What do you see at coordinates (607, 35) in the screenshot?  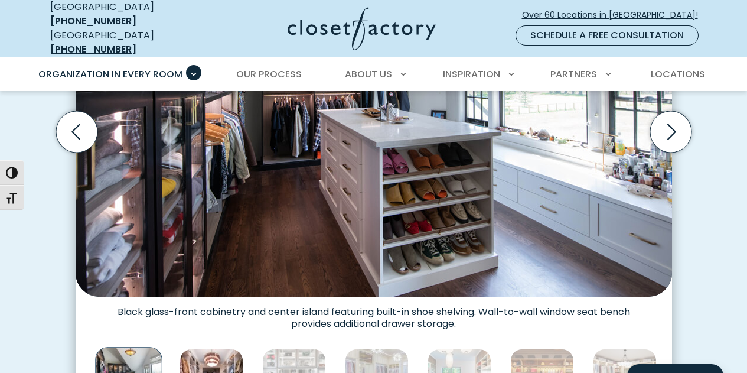 I see `a: Schedule a Free Consultation` at bounding box center [607, 35].